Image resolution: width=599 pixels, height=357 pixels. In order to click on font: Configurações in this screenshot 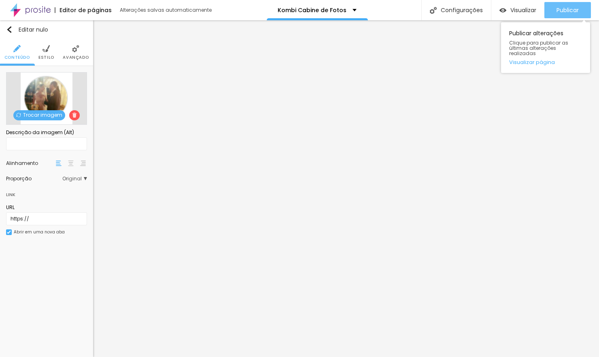, I will do `click(462, 10)`.